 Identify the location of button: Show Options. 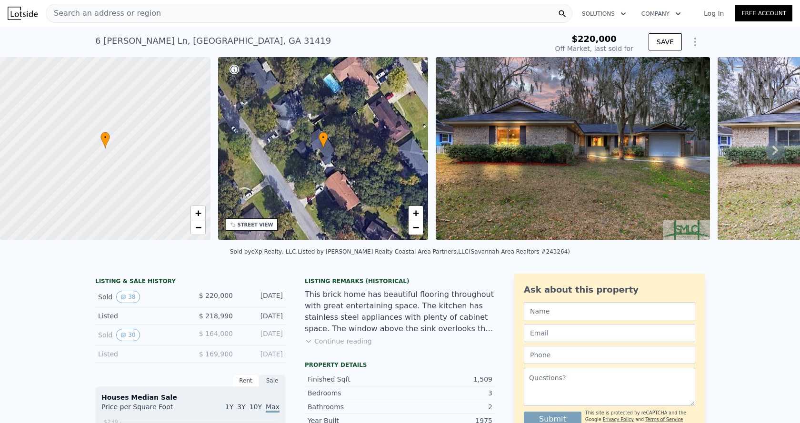
(695, 42).